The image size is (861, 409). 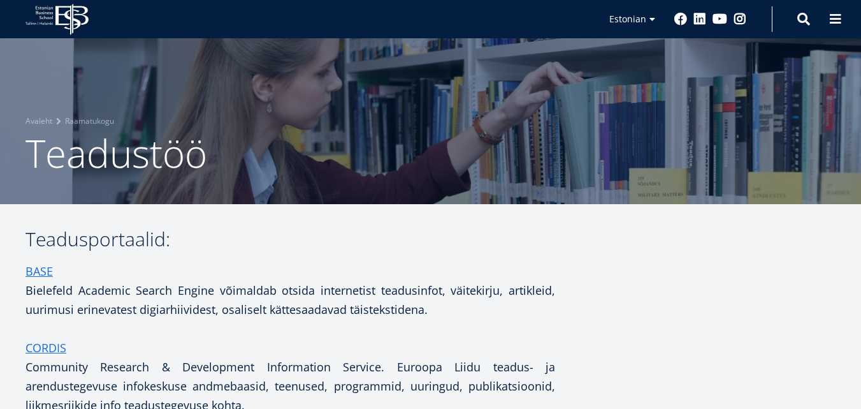 What do you see at coordinates (290, 239) in the screenshot?
I see `h3: Teadusportaalid:` at bounding box center [290, 239].